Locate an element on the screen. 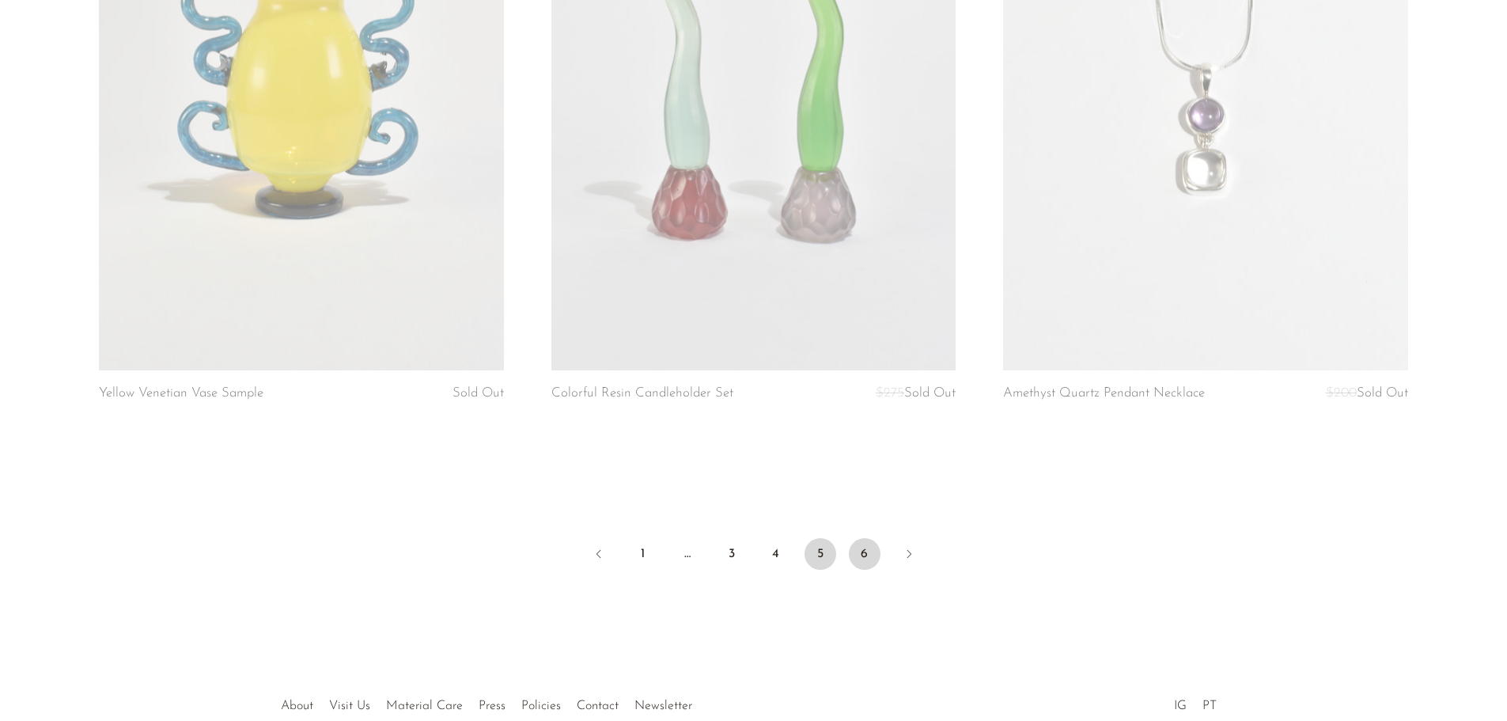  a: 6 is located at coordinates (864, 554).